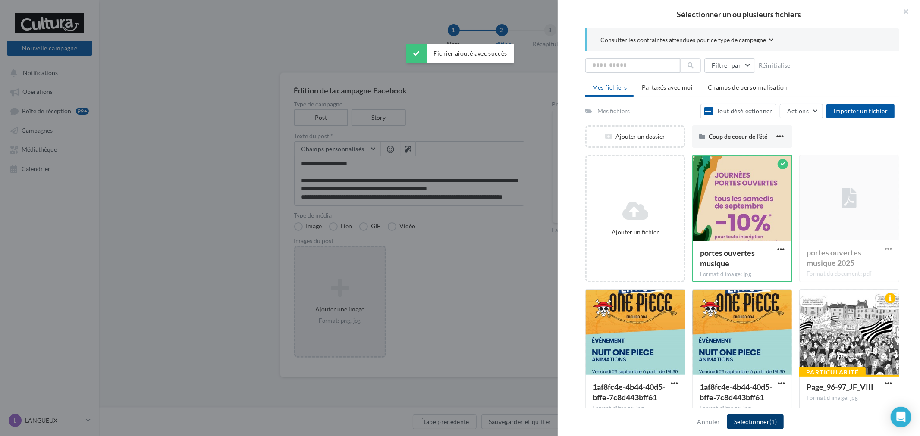 This screenshot has height=436, width=920. Describe the element at coordinates (801, 111) in the screenshot. I see `button: Actions` at that location.